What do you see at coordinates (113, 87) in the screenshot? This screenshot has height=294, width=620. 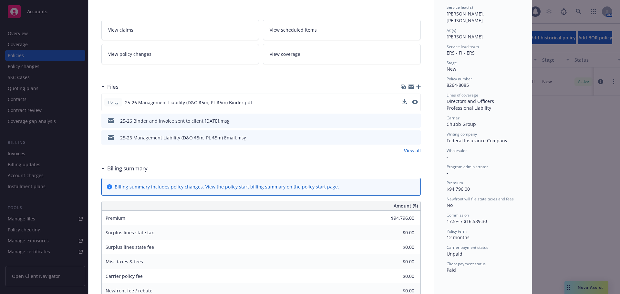 I see `h3: Files` at bounding box center [113, 87].